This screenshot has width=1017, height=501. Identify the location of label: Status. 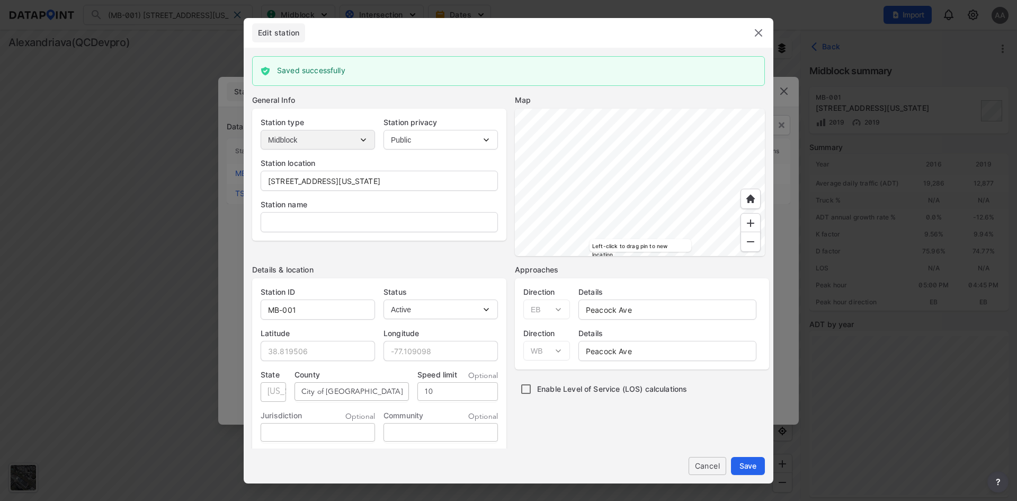
(441, 292).